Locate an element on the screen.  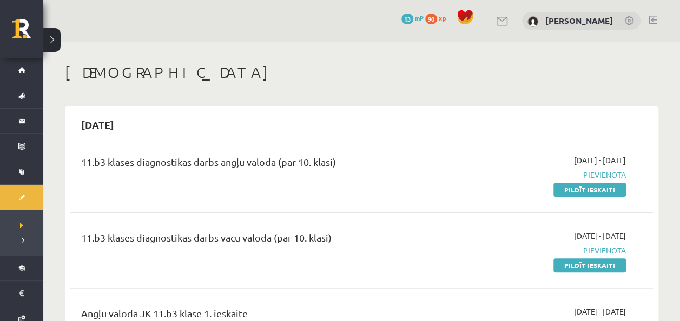
span: mP is located at coordinates (419, 18).